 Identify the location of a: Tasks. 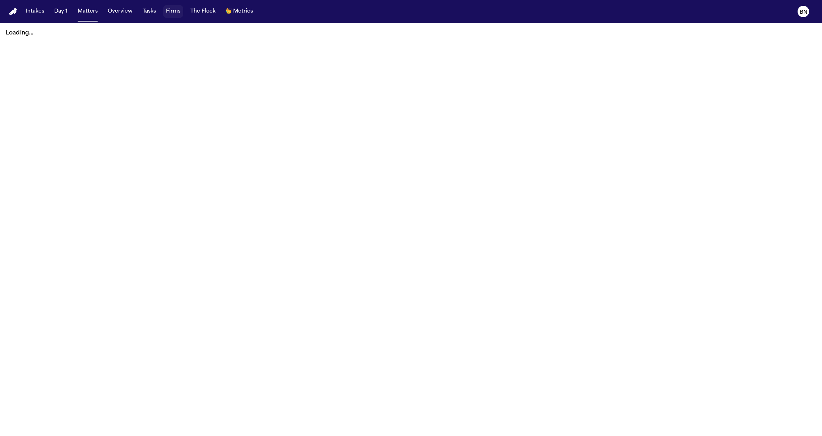
(149, 12).